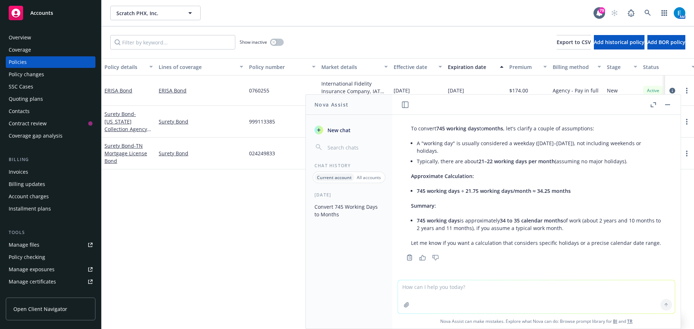 The width and height of the screenshot is (694, 329). Describe the element at coordinates (602, 10) in the screenshot. I see `div: 79` at that location.